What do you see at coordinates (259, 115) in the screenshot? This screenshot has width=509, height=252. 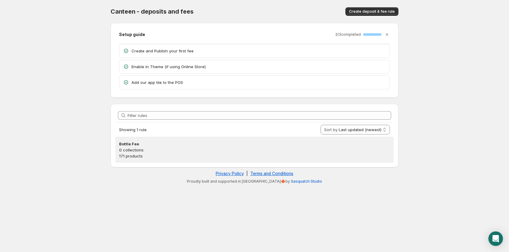 I see `input: Filter rules` at bounding box center [259, 115].